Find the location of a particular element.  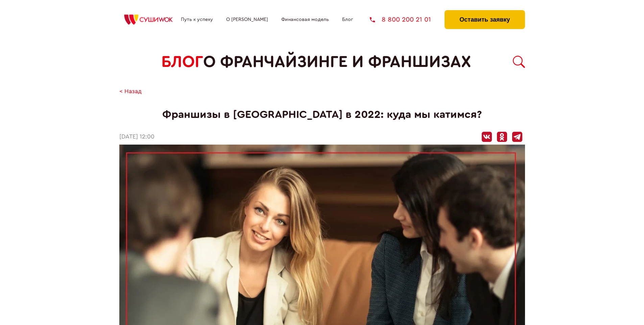

span: 8 800 200 21 01 is located at coordinates (406, 20).